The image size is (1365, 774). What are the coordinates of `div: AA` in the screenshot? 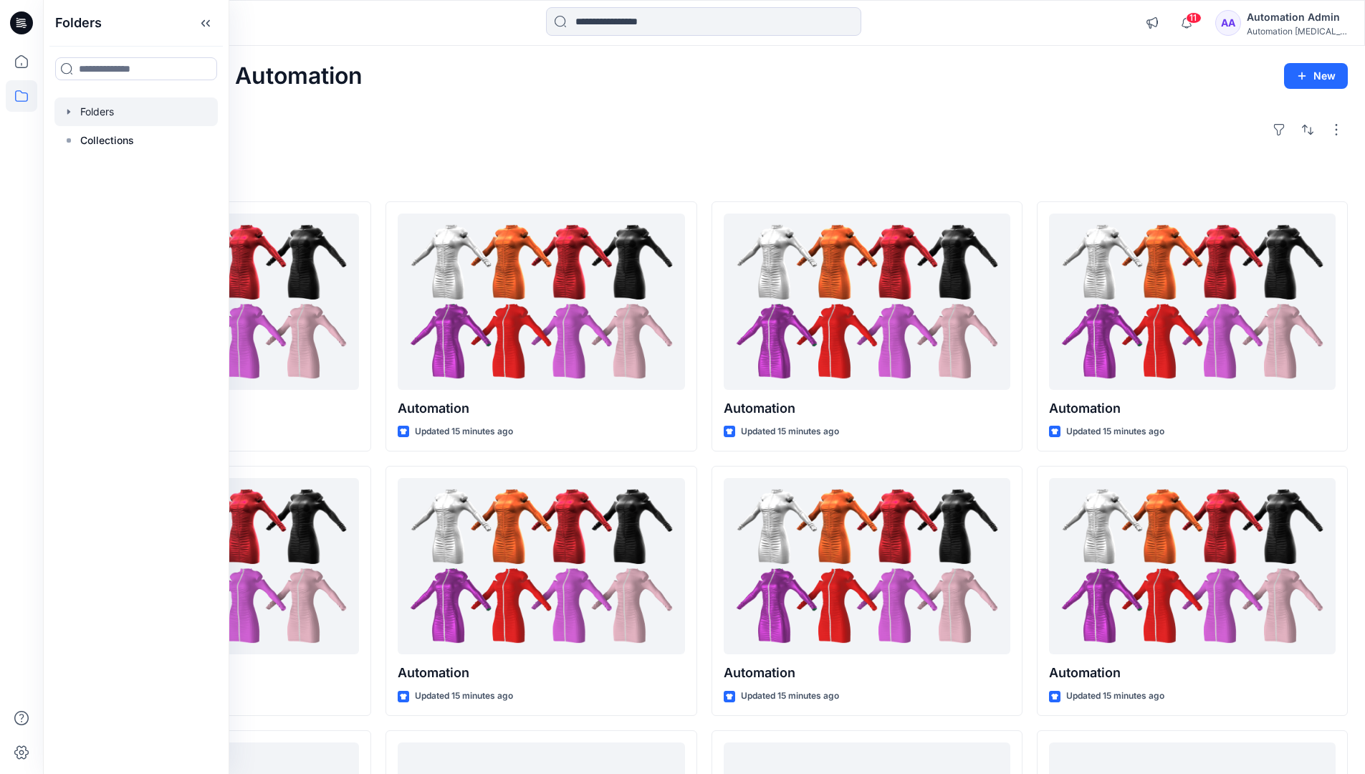 It's located at (1228, 23).